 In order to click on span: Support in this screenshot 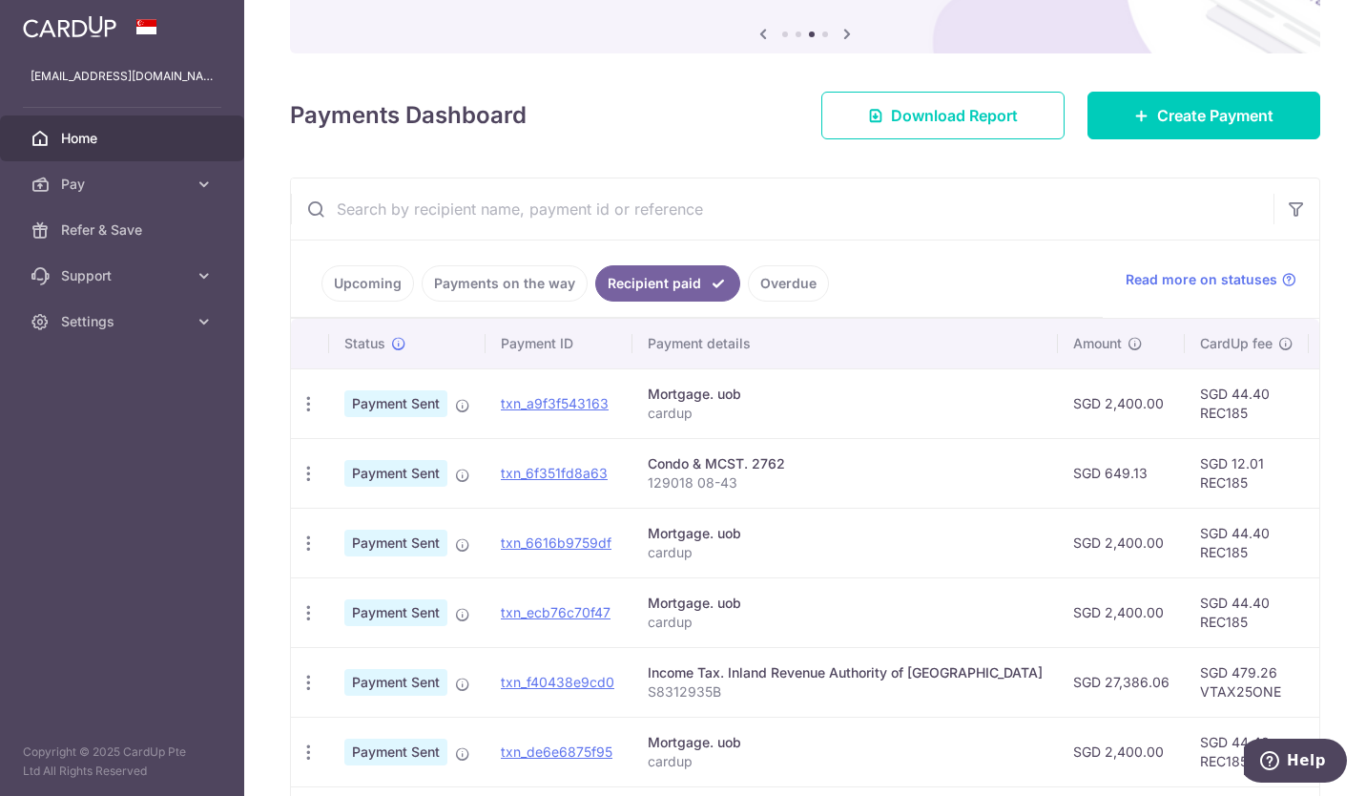, I will do `click(124, 276)`.